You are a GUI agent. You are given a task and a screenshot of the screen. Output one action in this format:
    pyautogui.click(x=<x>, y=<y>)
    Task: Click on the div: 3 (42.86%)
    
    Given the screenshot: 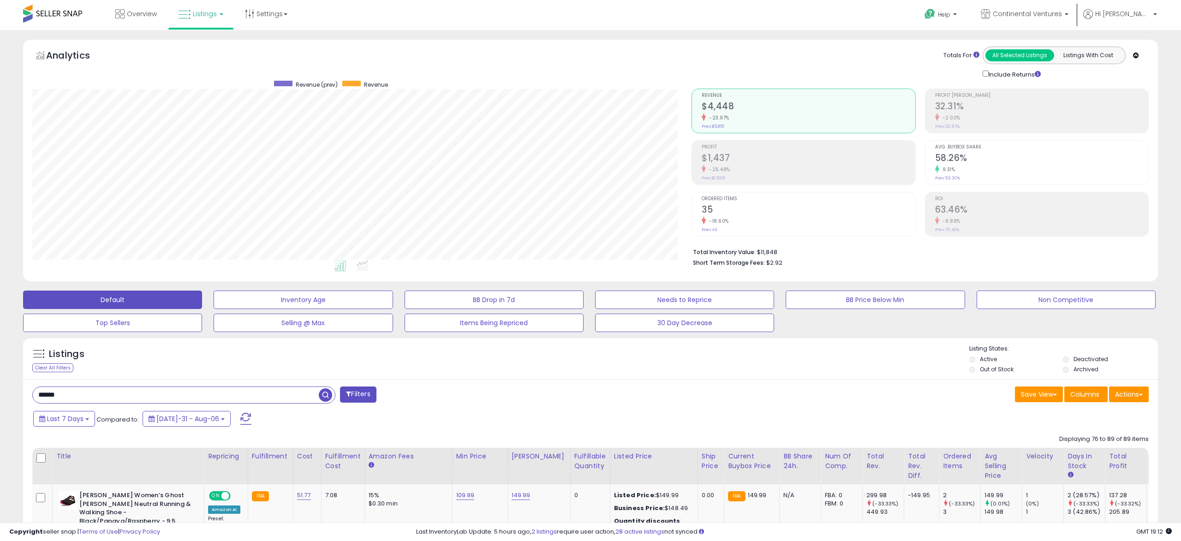 What is the action you would take?
    pyautogui.click(x=1086, y=512)
    